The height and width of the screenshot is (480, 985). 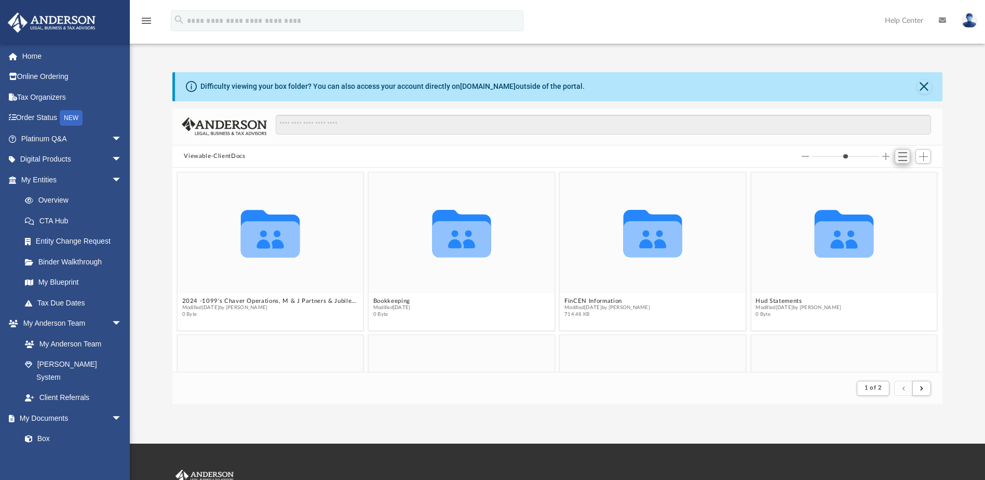 I want to click on a: menu, so click(x=146, y=23).